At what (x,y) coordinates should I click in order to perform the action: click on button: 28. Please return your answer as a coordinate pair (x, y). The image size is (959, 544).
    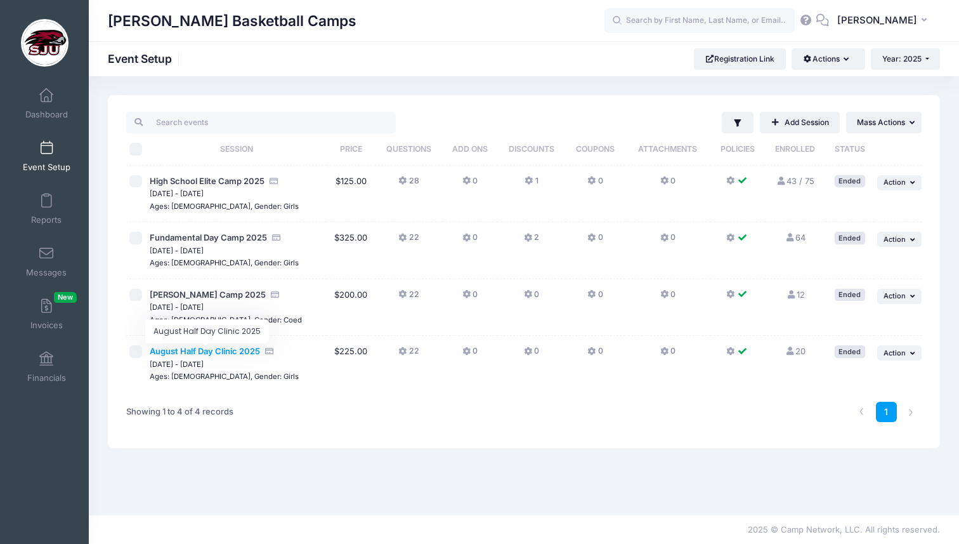
    Looking at the image, I should click on (409, 184).